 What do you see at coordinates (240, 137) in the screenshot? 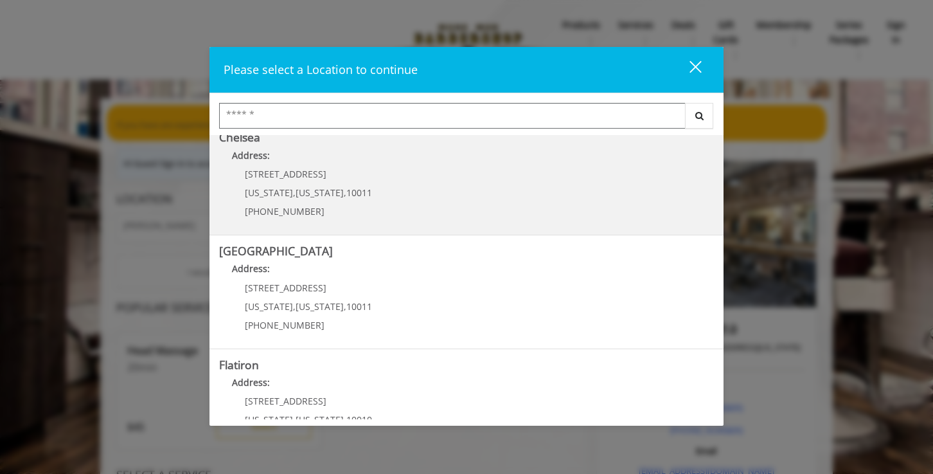
I see `b: Chelsea` at bounding box center [240, 137].